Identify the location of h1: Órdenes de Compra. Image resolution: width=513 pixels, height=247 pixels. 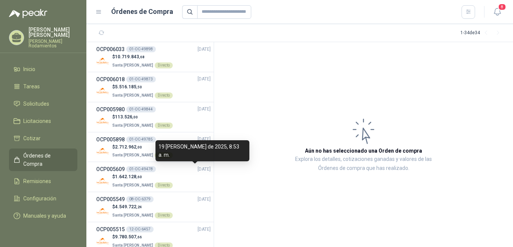
(142, 12).